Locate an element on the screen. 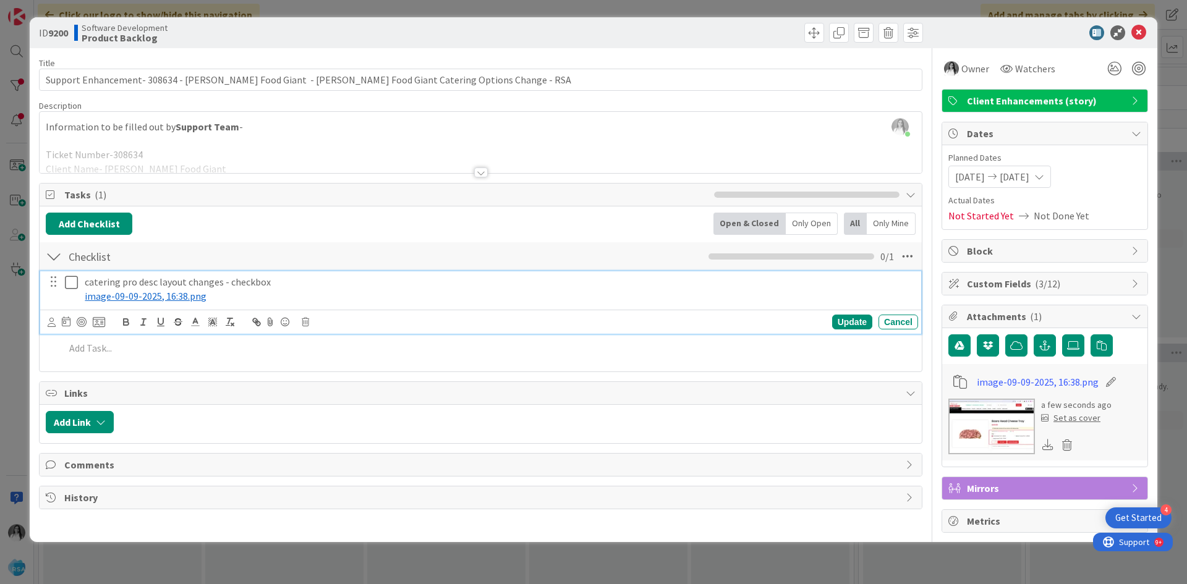  b: Product Backlog is located at coordinates (124, 38).